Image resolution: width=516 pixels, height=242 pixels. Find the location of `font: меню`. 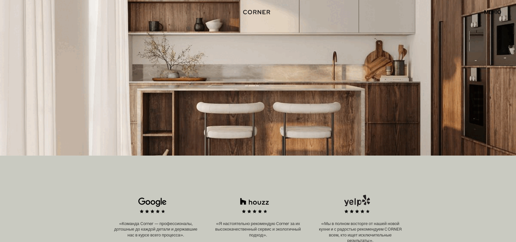

font: меню is located at coordinates (493, 12).